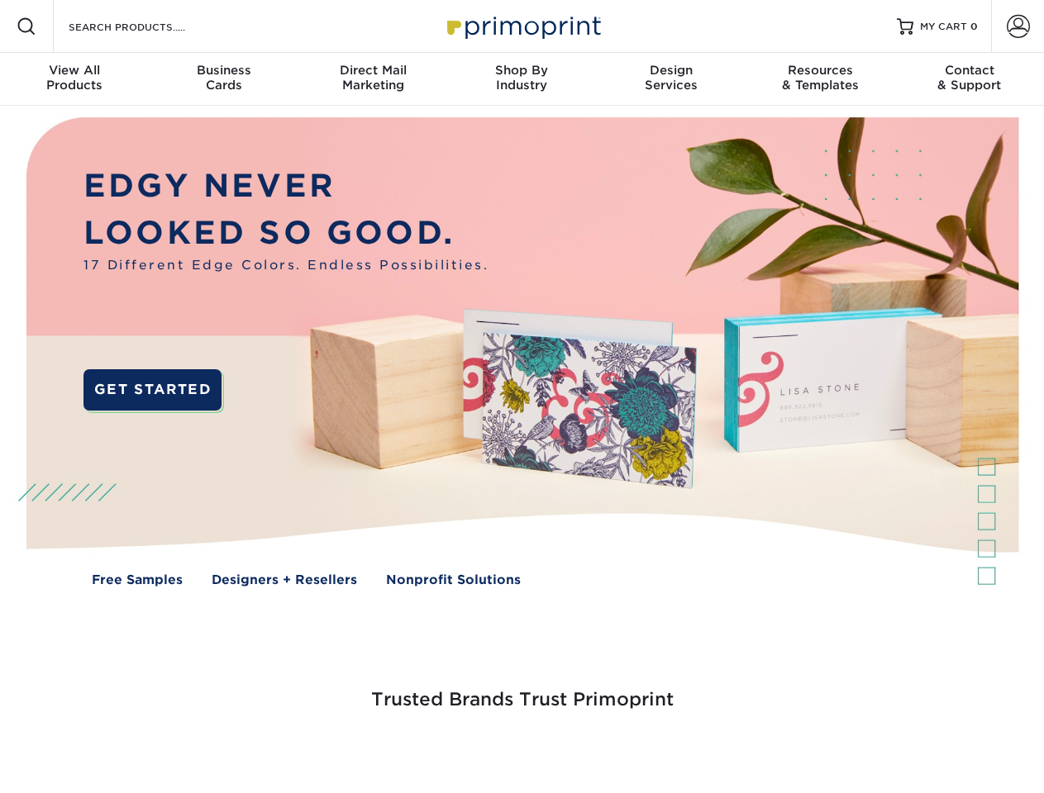 This screenshot has height=793, width=1044. I want to click on span: Shop By, so click(522, 70).